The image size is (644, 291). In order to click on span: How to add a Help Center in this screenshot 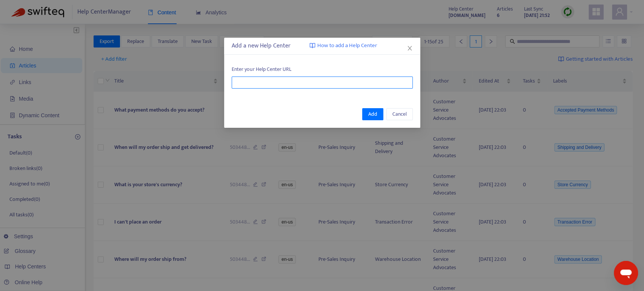, I will do `click(347, 46)`.